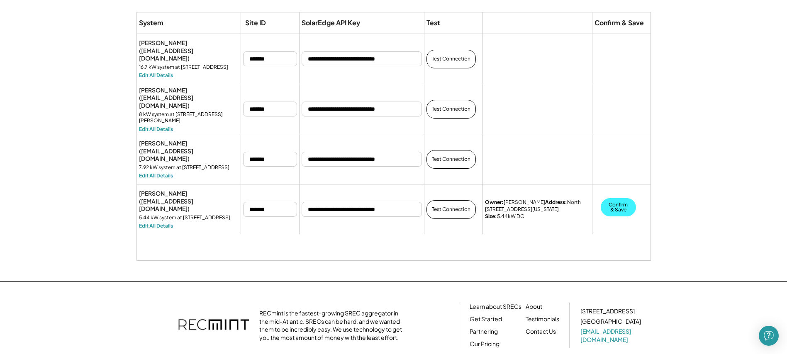 This screenshot has height=354, width=787. I want to click on a: Learn about SRECs, so click(496, 307).